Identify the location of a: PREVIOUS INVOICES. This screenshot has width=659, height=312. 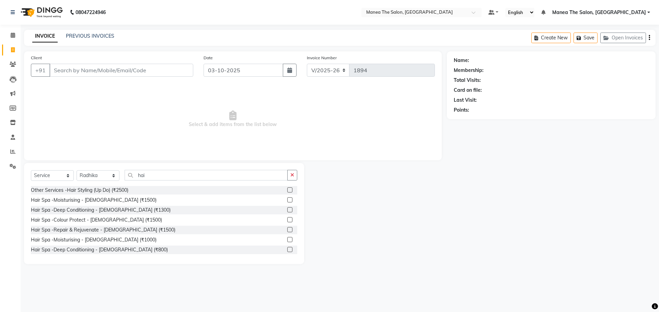
(90, 36).